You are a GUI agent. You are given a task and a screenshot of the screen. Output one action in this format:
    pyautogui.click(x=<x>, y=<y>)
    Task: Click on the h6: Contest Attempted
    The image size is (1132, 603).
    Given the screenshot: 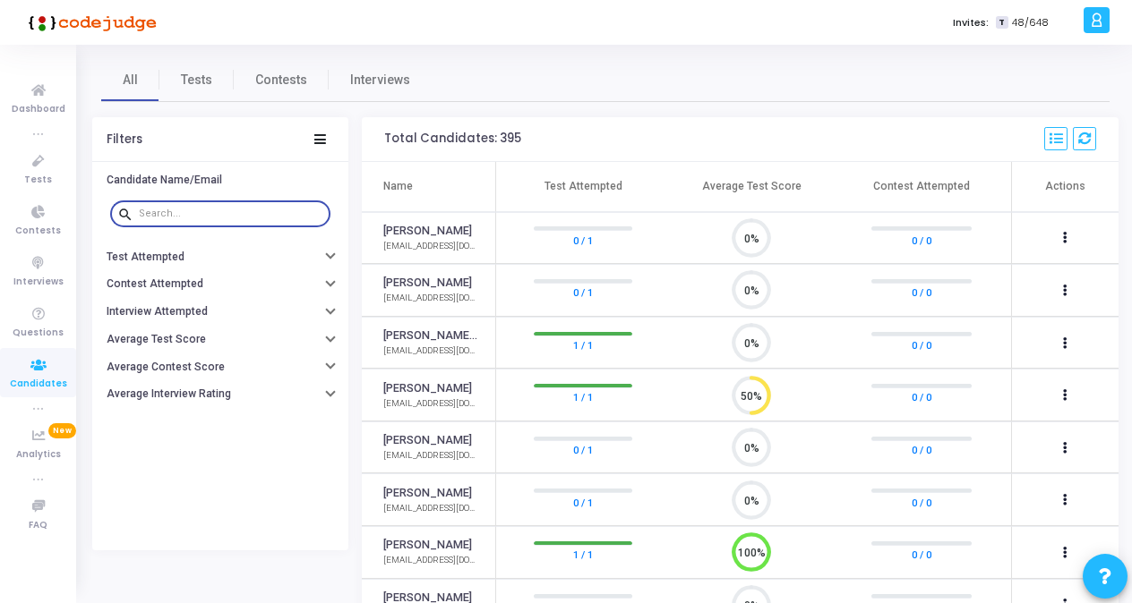 What is the action you would take?
    pyautogui.click(x=155, y=284)
    